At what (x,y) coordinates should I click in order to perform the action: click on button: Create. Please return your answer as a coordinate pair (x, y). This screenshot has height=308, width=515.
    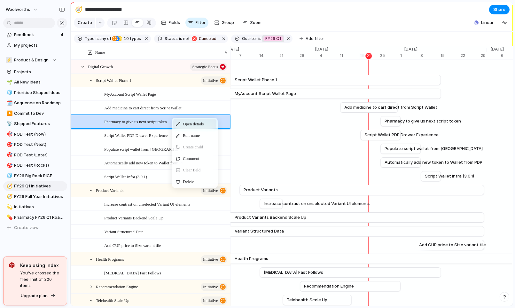
    Looking at the image, I should click on (84, 23).